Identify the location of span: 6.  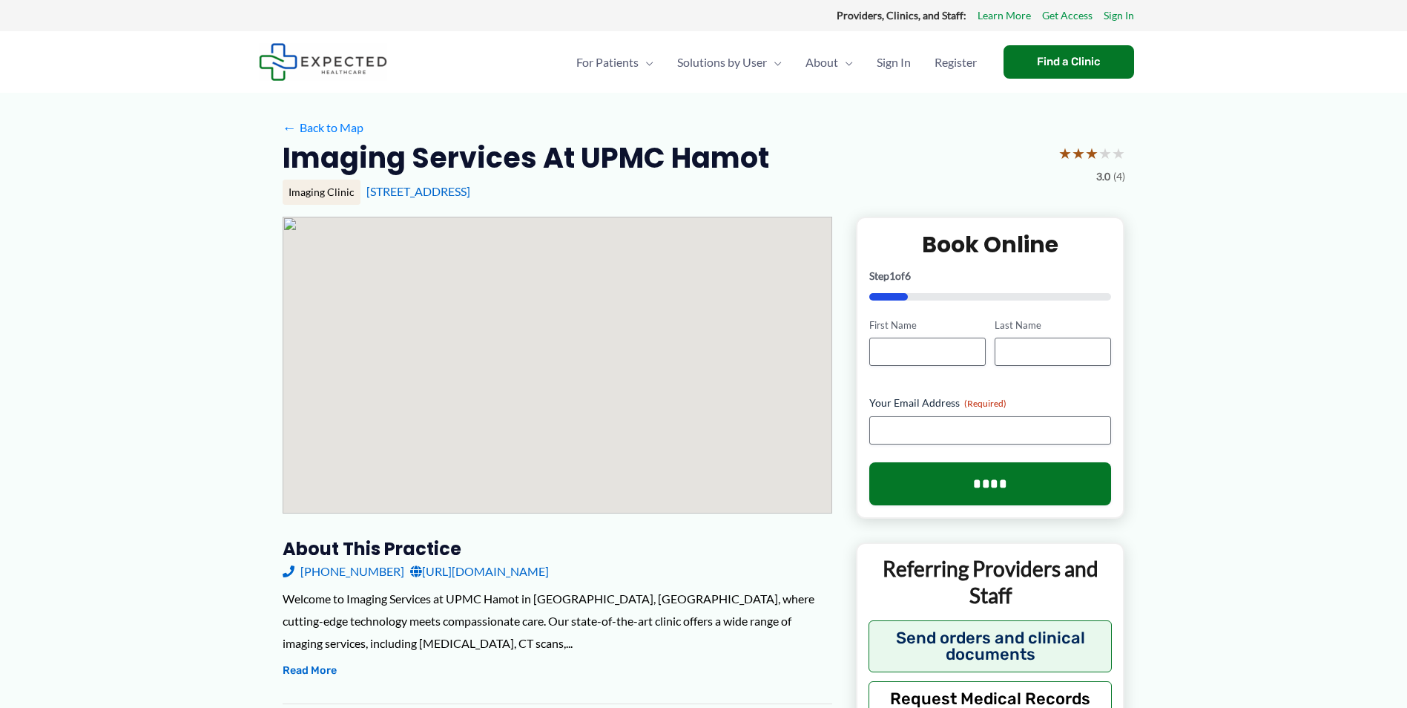
(908, 275).